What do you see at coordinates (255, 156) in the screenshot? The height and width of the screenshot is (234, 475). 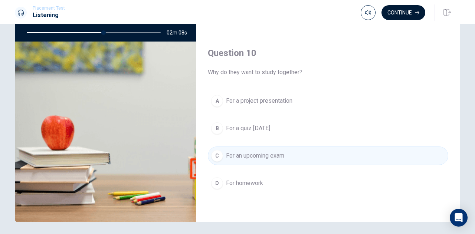 I see `span: For an upcoming exam` at bounding box center [255, 156].